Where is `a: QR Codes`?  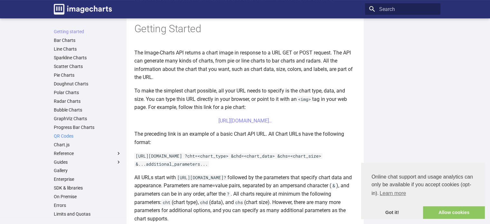
a: QR Codes is located at coordinates (88, 136).